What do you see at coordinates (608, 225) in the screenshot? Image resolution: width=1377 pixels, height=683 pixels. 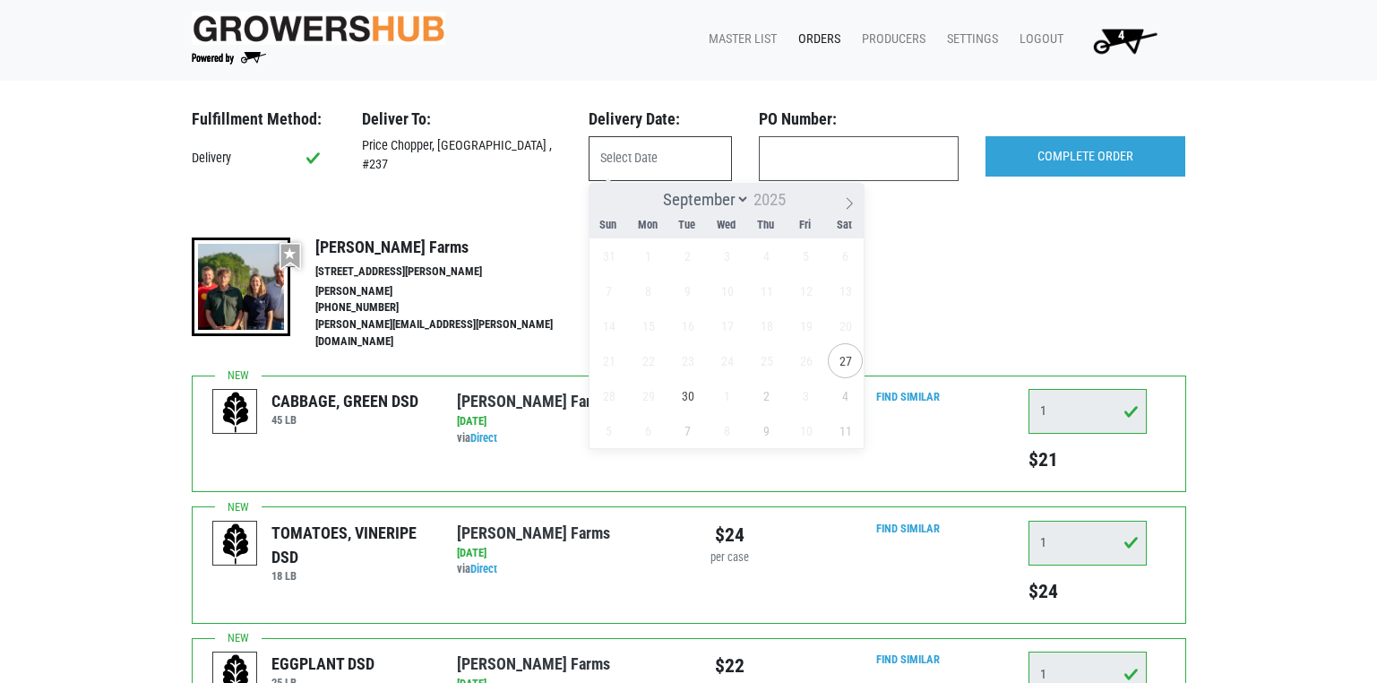 I see `span: Sun` at bounding box center [608, 225].